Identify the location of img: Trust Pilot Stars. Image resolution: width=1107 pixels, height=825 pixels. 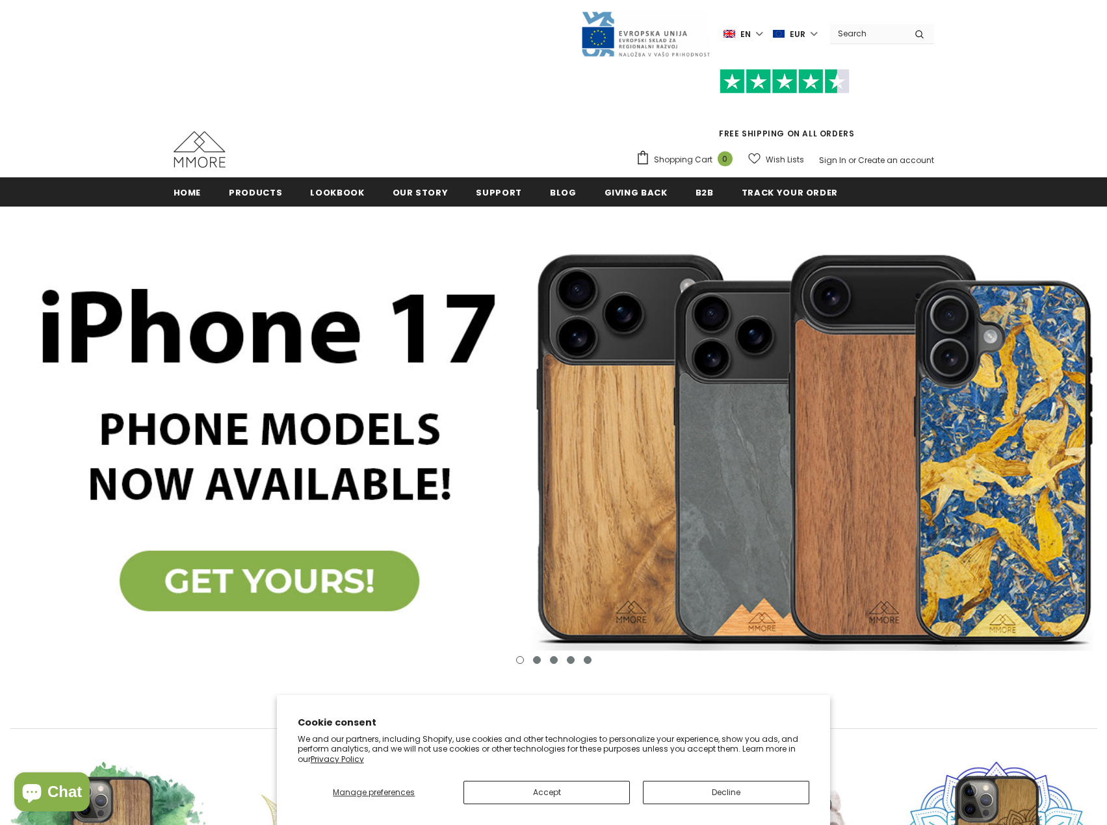
(784, 81).